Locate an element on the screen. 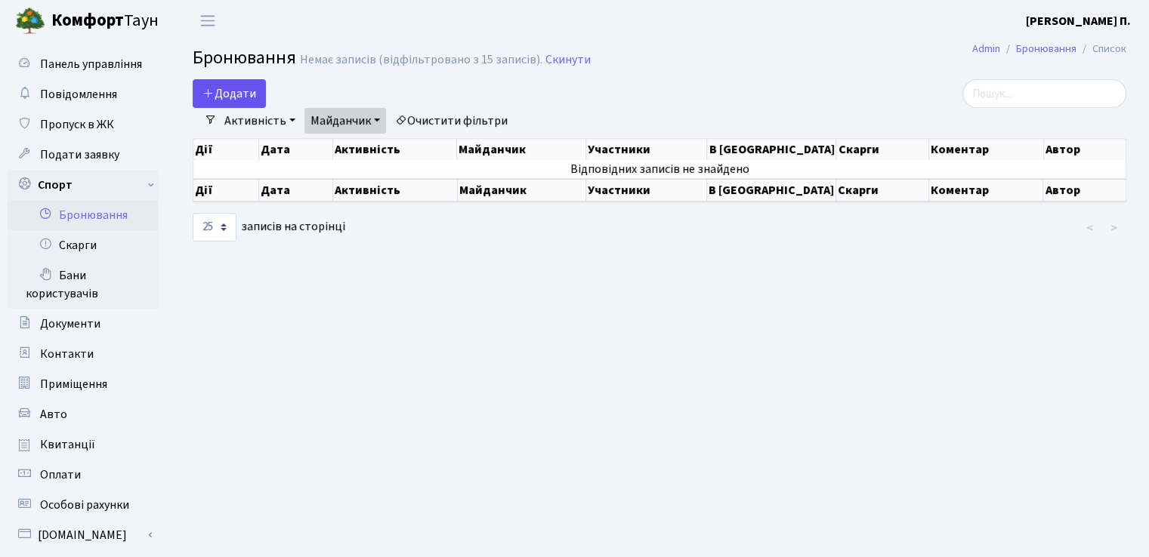  a: Документи is located at coordinates (83, 324).